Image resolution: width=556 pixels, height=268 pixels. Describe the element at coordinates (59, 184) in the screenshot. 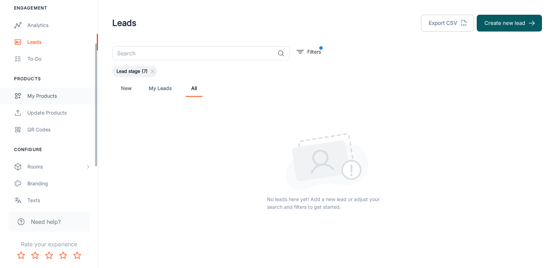

I see `div: Branding` at that location.